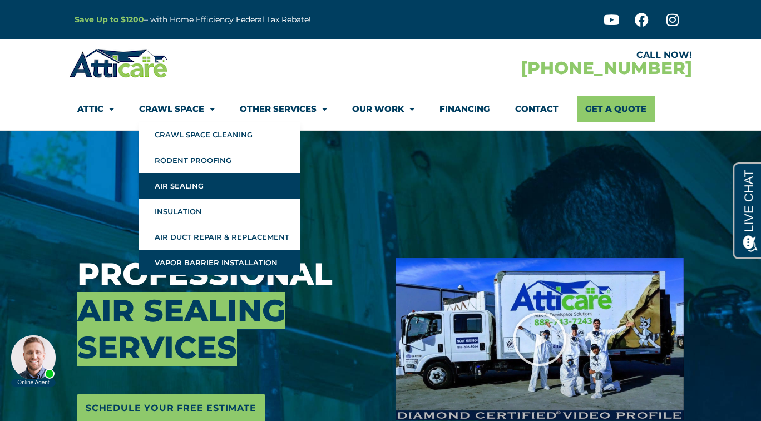 This screenshot has width=761, height=421. Describe the element at coordinates (536, 55) in the screenshot. I see `div: CALL NOW!` at that location.